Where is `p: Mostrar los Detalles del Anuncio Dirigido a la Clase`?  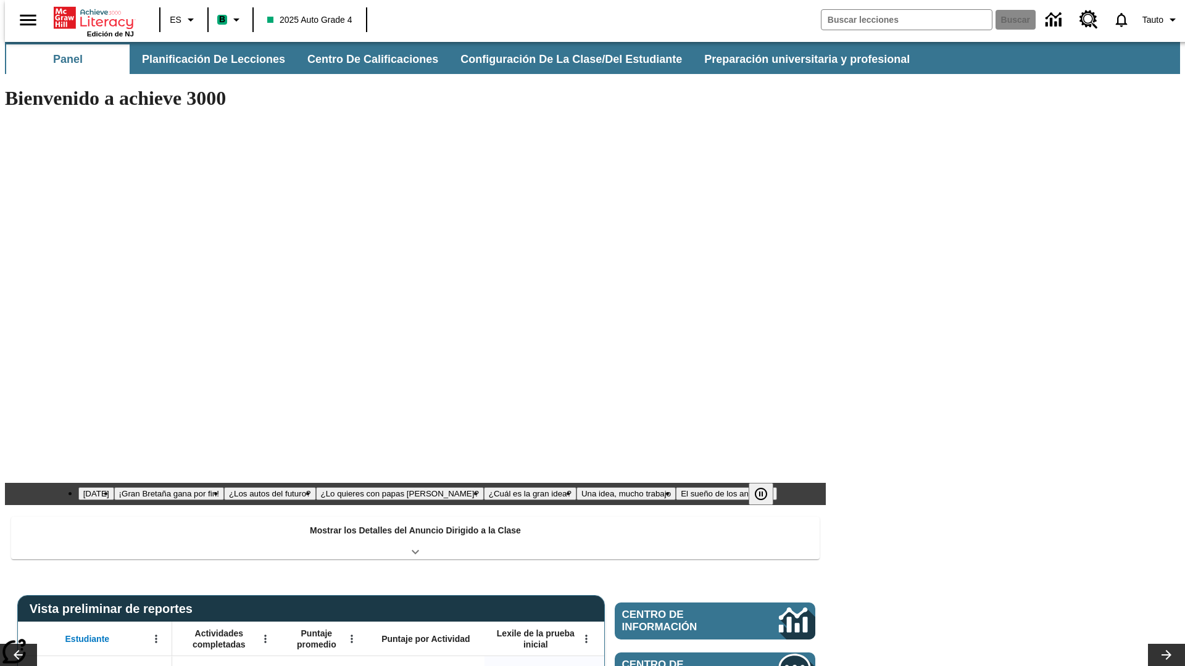 p: Mostrar los Detalles del Anuncio Dirigido a la Clase is located at coordinates (415, 531).